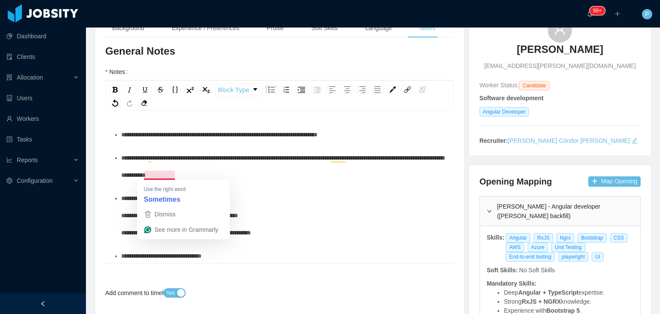 The width and height of the screenshot is (660, 314). Describe the element at coordinates (115, 103) in the screenshot. I see `div: Undo` at that location.